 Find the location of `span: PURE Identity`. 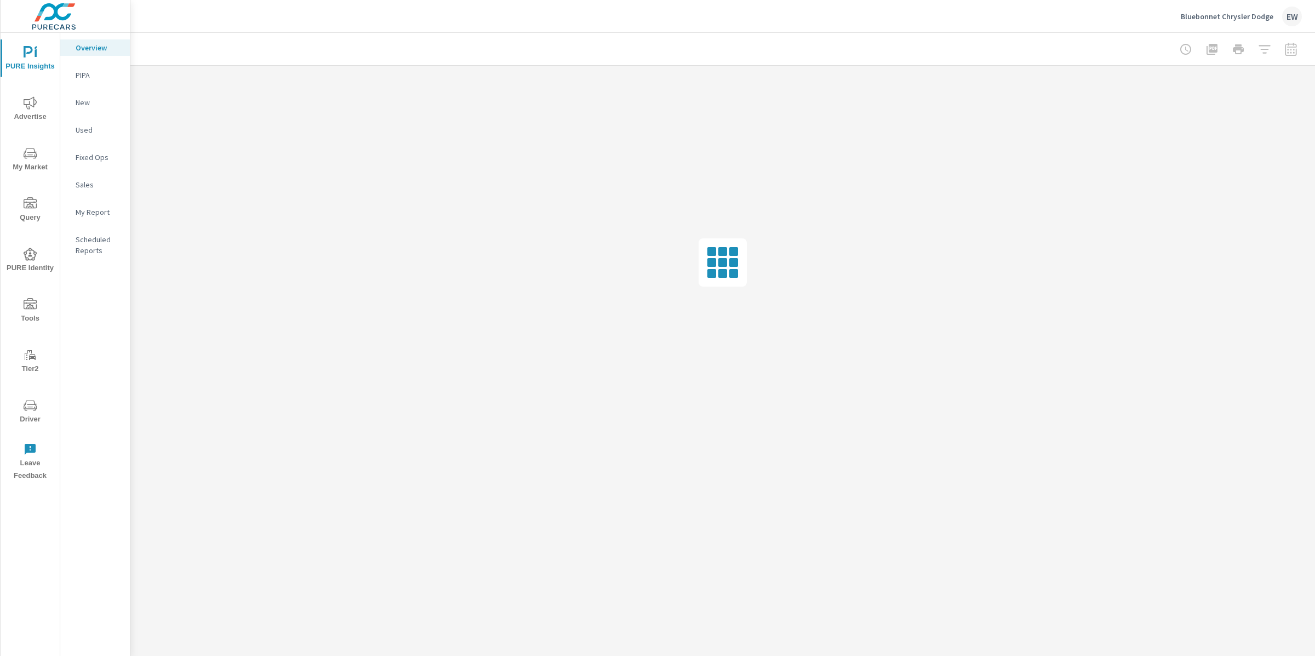

span: PURE Identity is located at coordinates (30, 261).